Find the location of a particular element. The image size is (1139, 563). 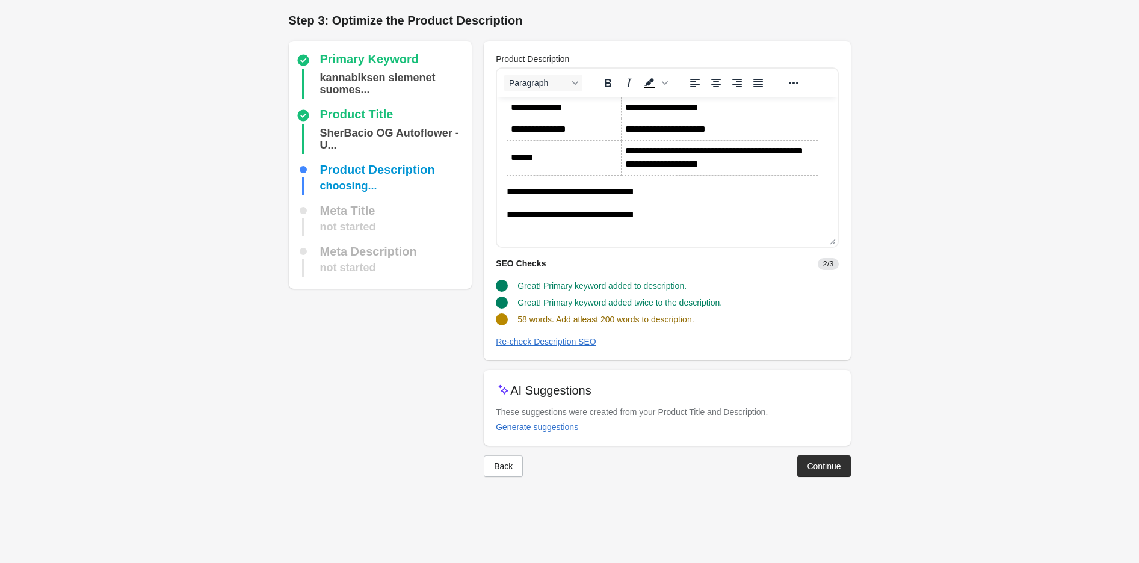

h1: Step 3: Optimize the Product Description is located at coordinates (570, 20).